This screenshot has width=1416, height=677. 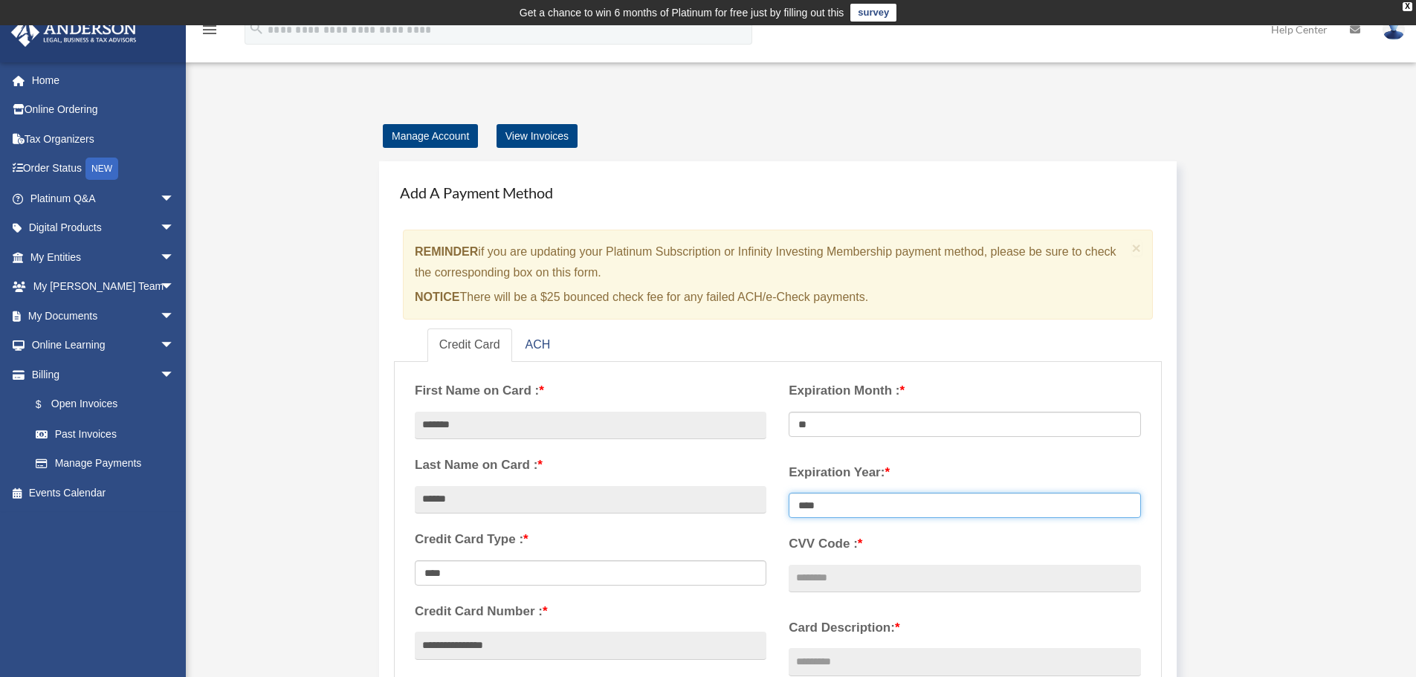 What do you see at coordinates (1136, 247) in the screenshot?
I see `button: Close` at bounding box center [1136, 247].